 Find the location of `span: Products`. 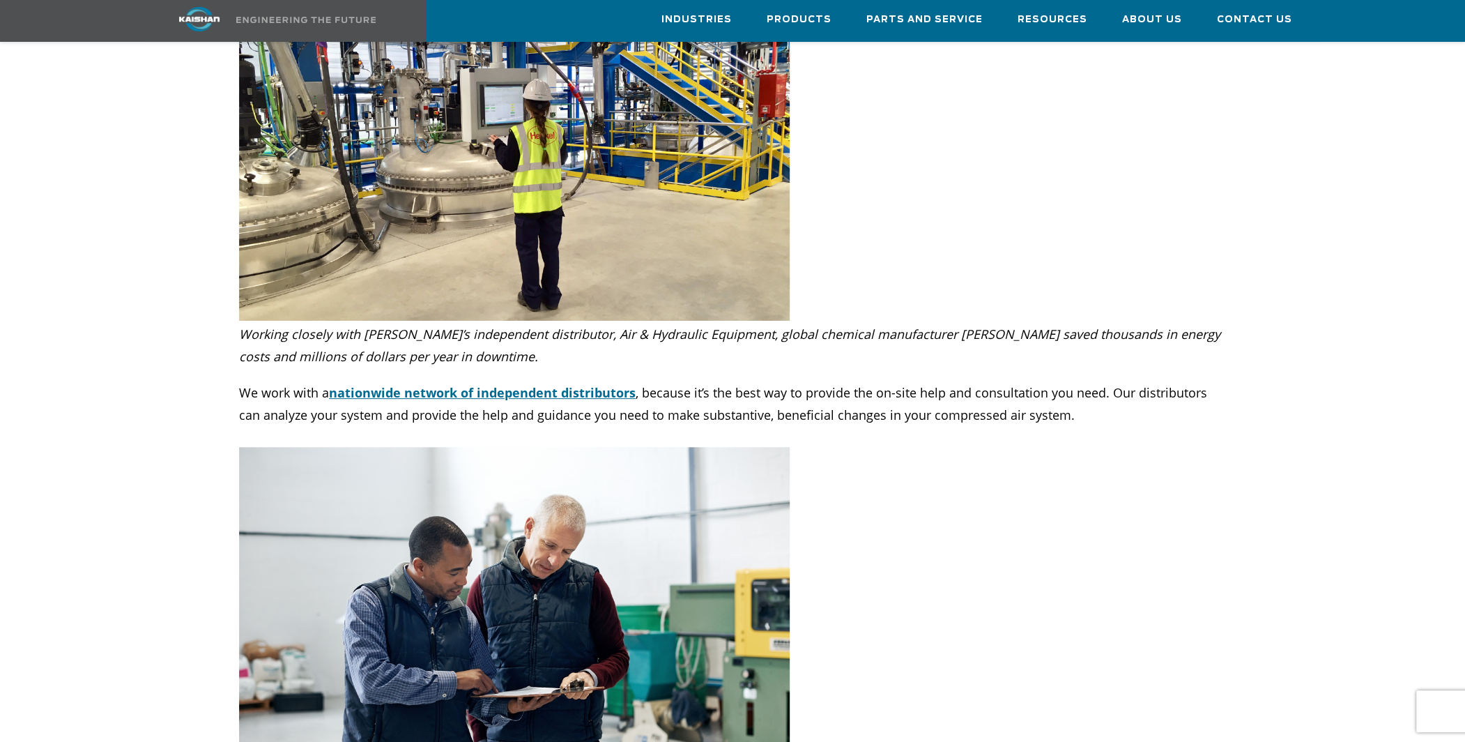

span: Products is located at coordinates (799, 20).